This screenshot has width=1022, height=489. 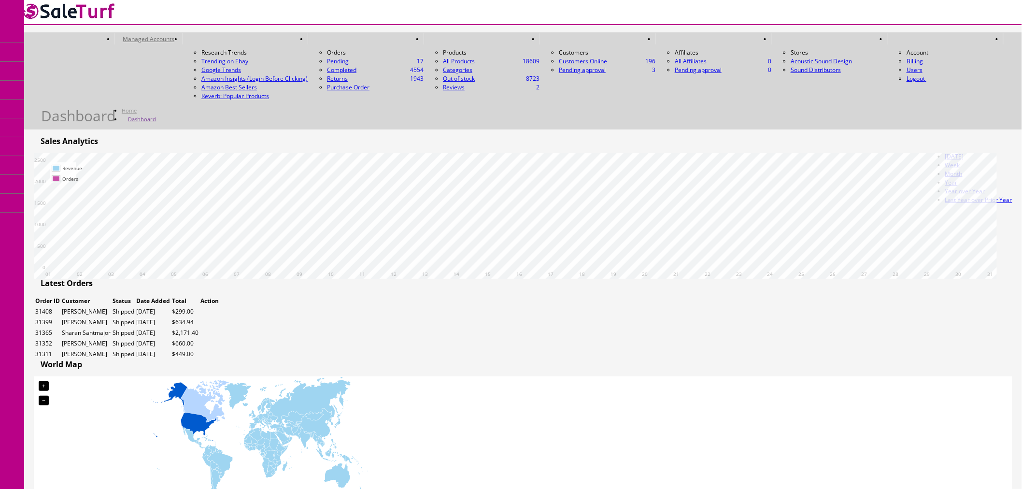 What do you see at coordinates (185, 343) in the screenshot?
I see `td: $660.00` at bounding box center [185, 343].